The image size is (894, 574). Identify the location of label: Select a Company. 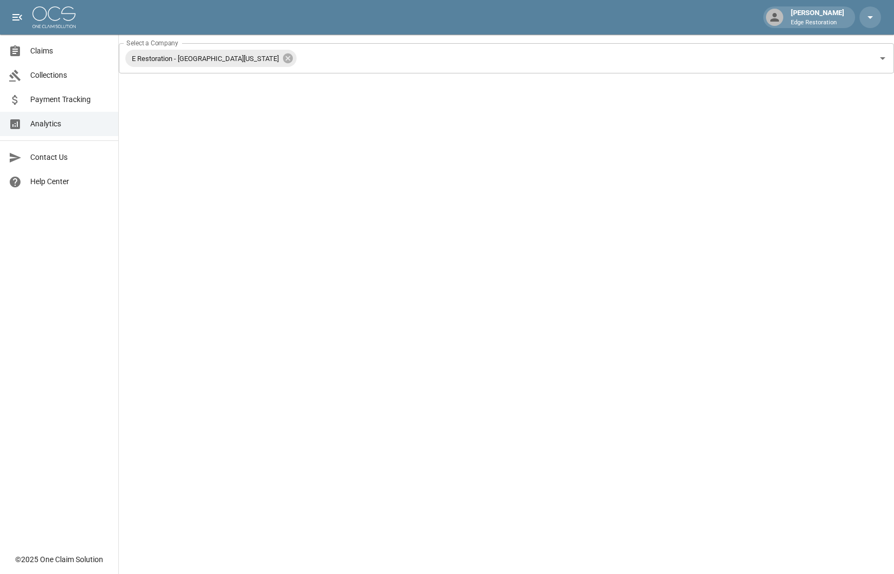
(152, 43).